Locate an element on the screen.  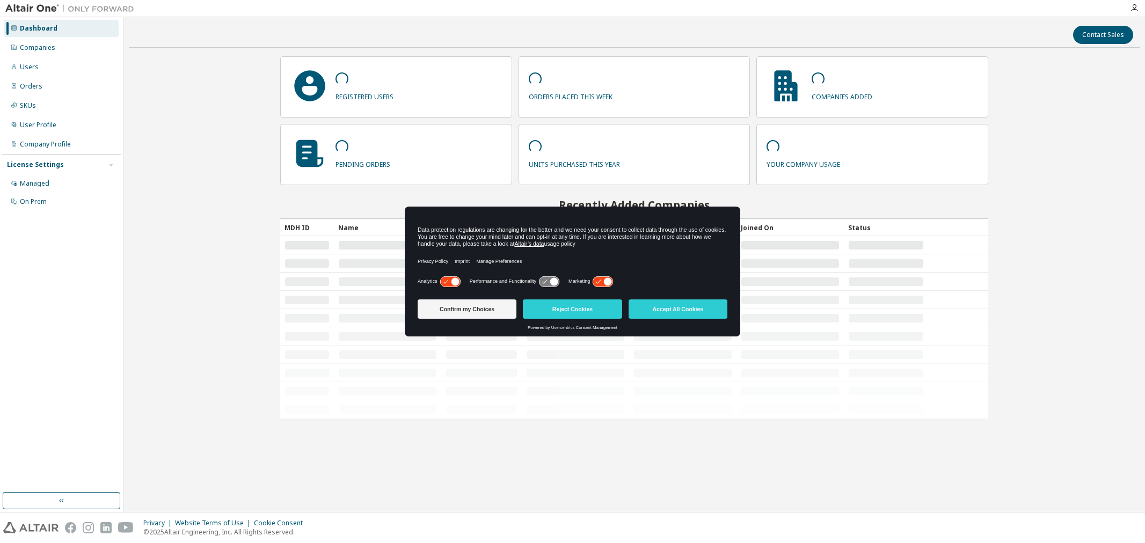
div: License Settings is located at coordinates (35, 165).